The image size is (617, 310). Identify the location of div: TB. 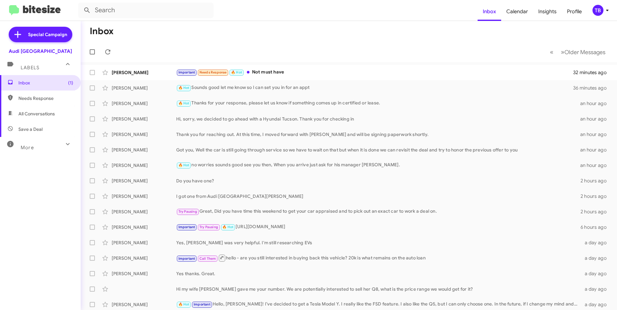
(598, 10).